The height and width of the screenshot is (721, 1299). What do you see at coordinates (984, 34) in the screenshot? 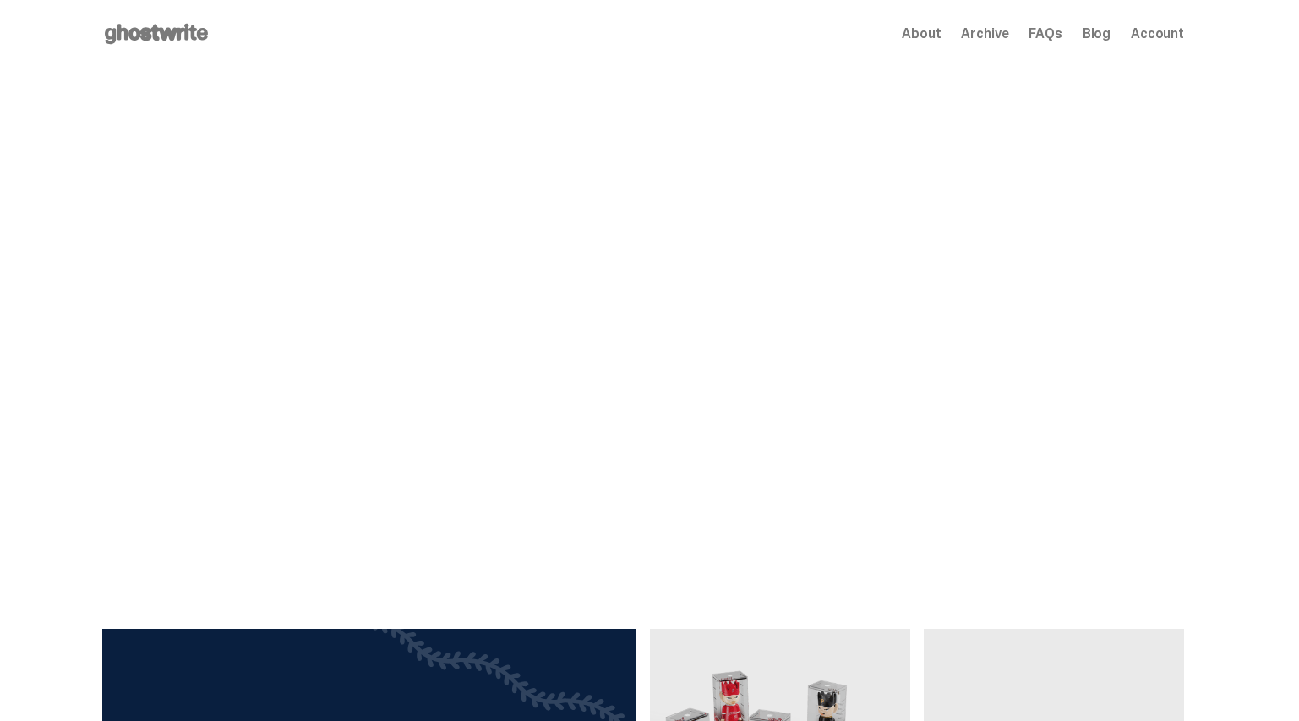
I see `span: Archive` at bounding box center [984, 34].